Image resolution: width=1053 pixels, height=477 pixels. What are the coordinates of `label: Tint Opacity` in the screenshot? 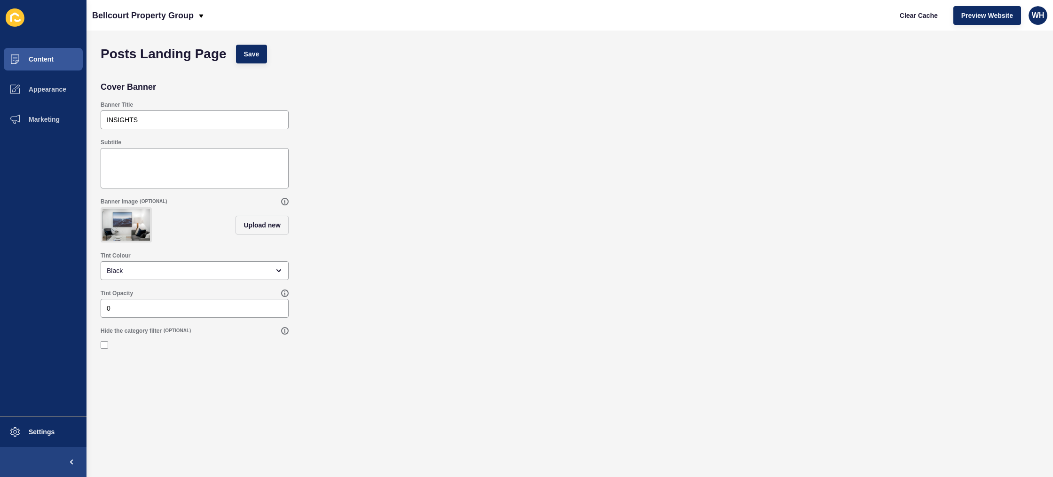 It's located at (117, 293).